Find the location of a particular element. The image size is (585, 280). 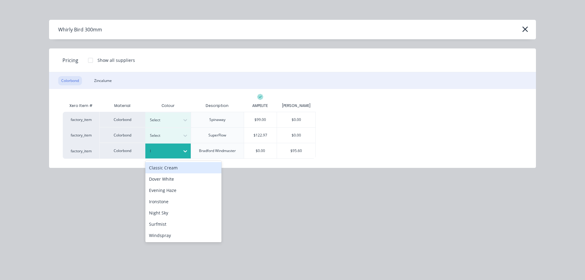

div: Dover White is located at coordinates (183, 179).